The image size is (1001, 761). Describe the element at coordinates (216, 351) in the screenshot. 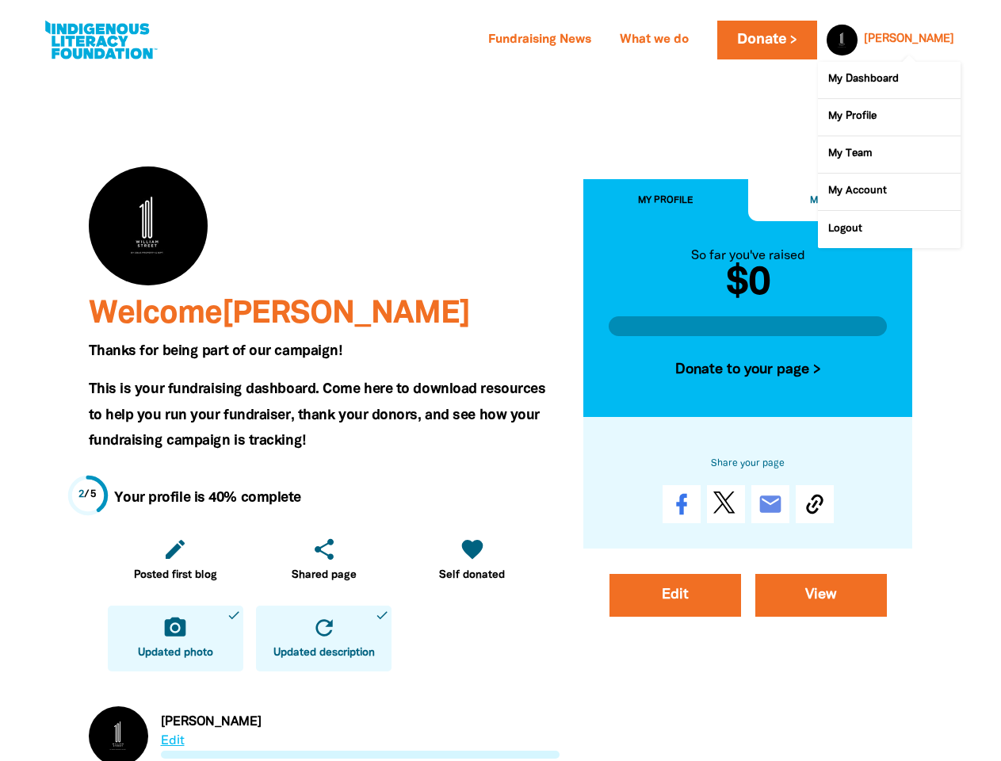

I see `span: Thanks for being part of our campaign!` at that location.